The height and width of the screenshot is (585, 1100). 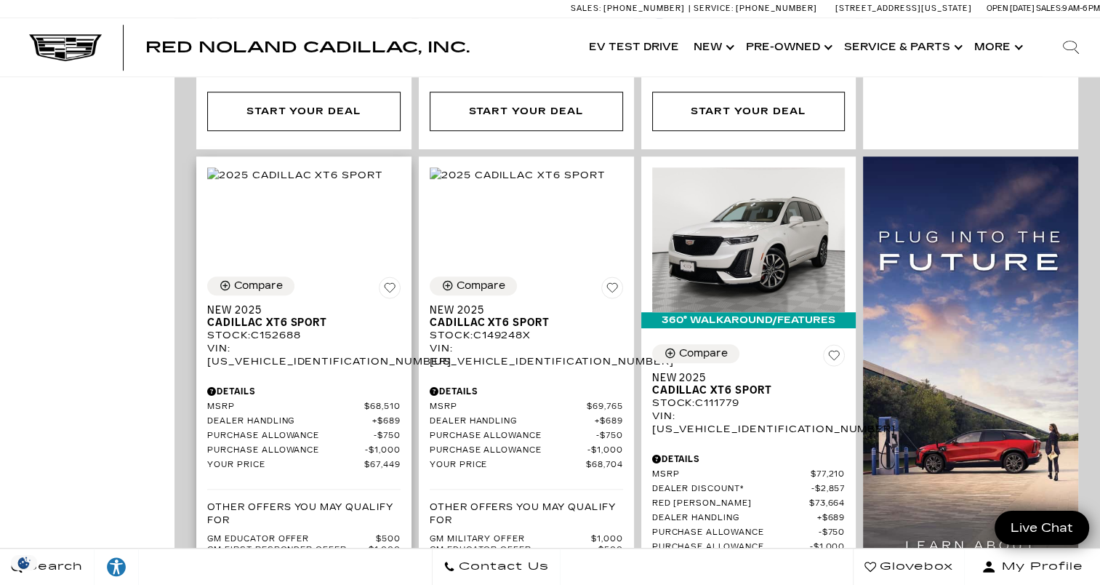 I want to click on span: My Profile, so click(x=1040, y=567).